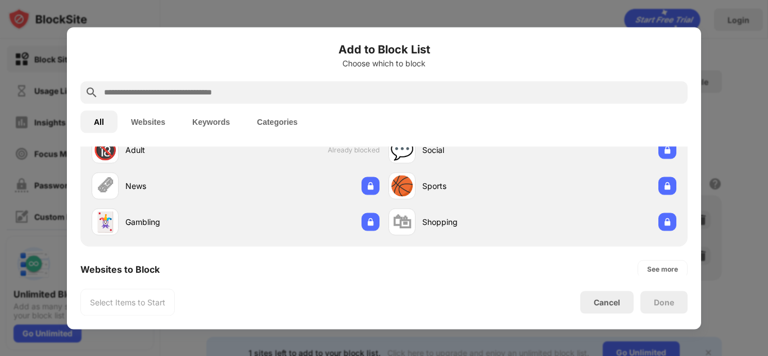 The width and height of the screenshot is (768, 356). Describe the element at coordinates (128, 302) in the screenshot. I see `div: Select Items to Start` at that location.